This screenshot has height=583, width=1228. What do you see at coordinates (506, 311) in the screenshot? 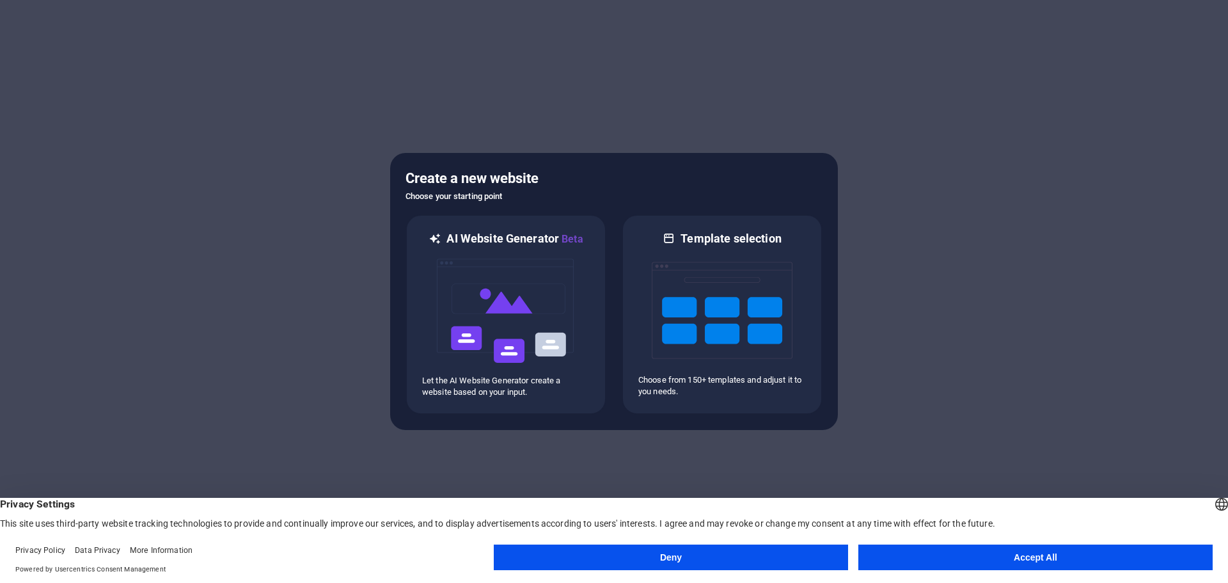
I see `img: ai` at bounding box center [506, 311].